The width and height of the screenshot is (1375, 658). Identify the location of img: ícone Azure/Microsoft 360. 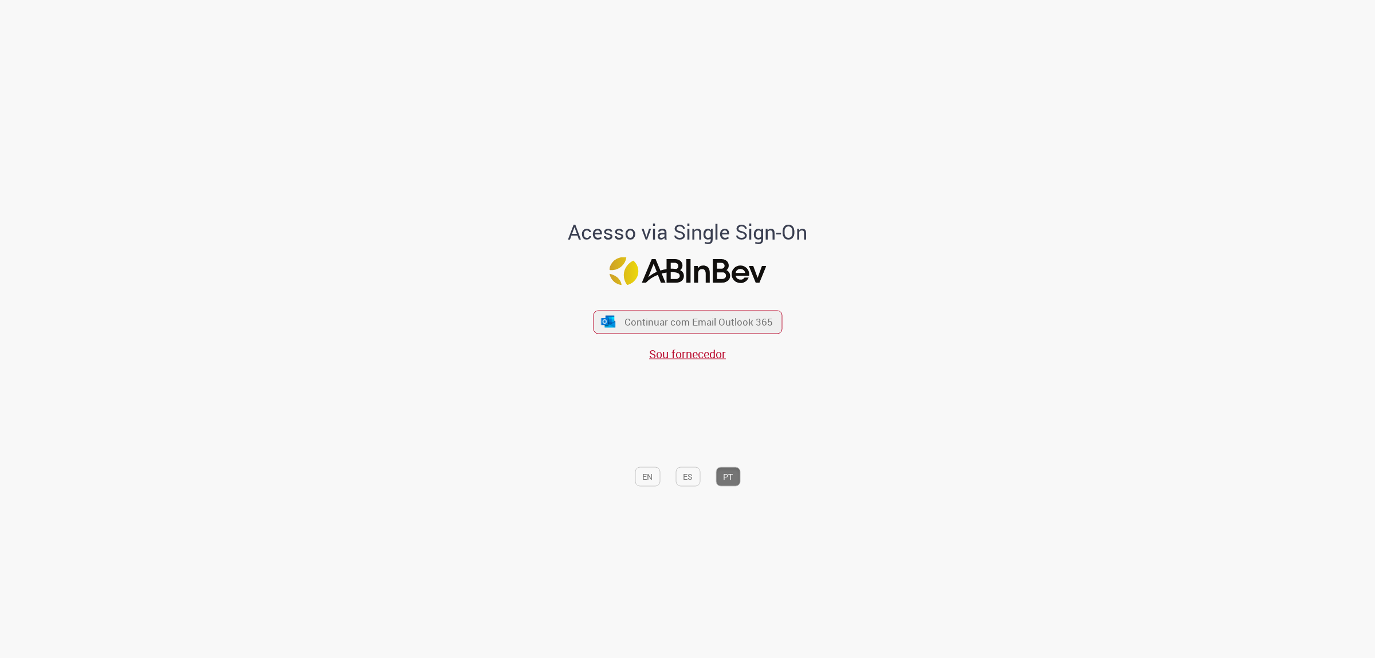
(609, 321).